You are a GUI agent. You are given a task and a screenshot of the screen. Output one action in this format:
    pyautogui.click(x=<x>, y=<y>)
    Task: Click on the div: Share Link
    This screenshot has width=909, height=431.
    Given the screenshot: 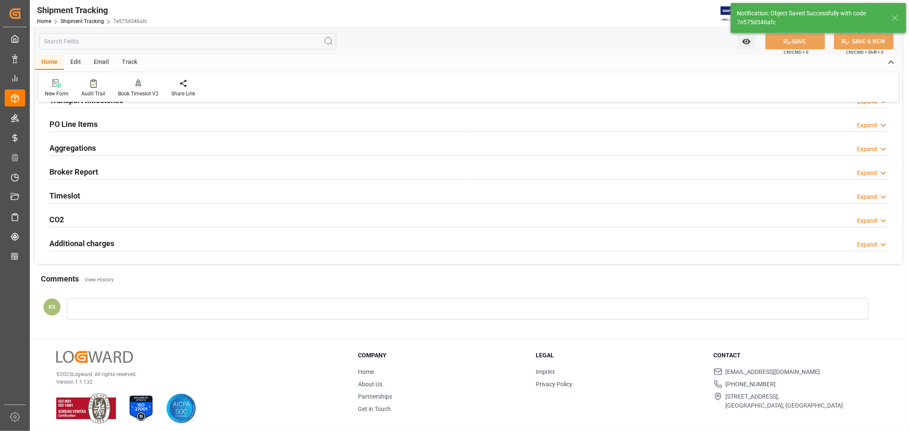 What is the action you would take?
    pyautogui.click(x=183, y=94)
    